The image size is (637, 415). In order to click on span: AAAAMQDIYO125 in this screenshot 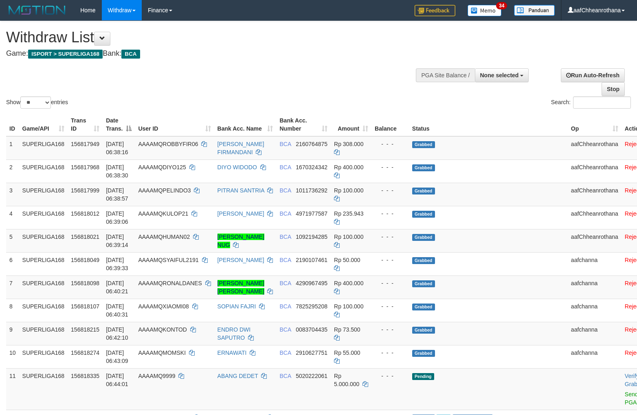, I will do `click(162, 167)`.